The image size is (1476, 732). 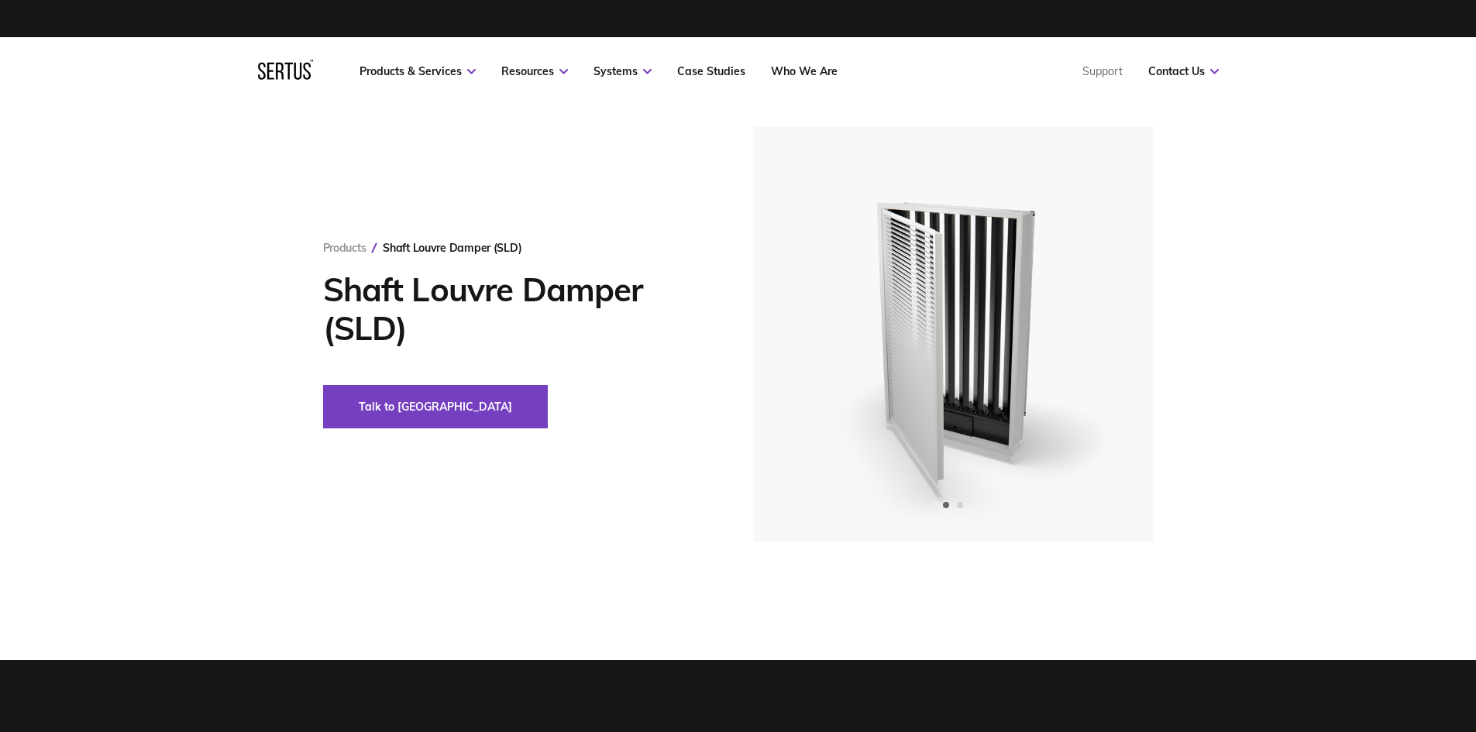 I want to click on a: Systems, so click(x=622, y=71).